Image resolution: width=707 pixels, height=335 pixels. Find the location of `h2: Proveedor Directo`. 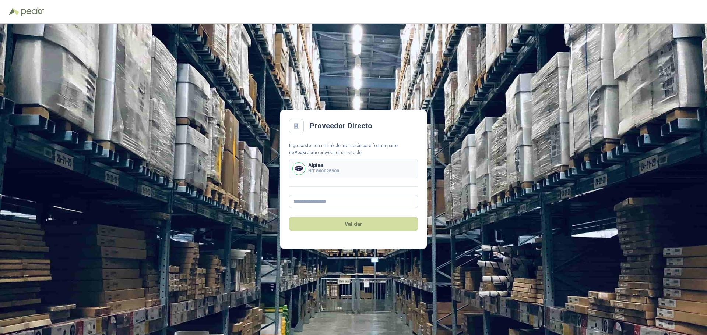

h2: Proveedor Directo is located at coordinates (341, 126).